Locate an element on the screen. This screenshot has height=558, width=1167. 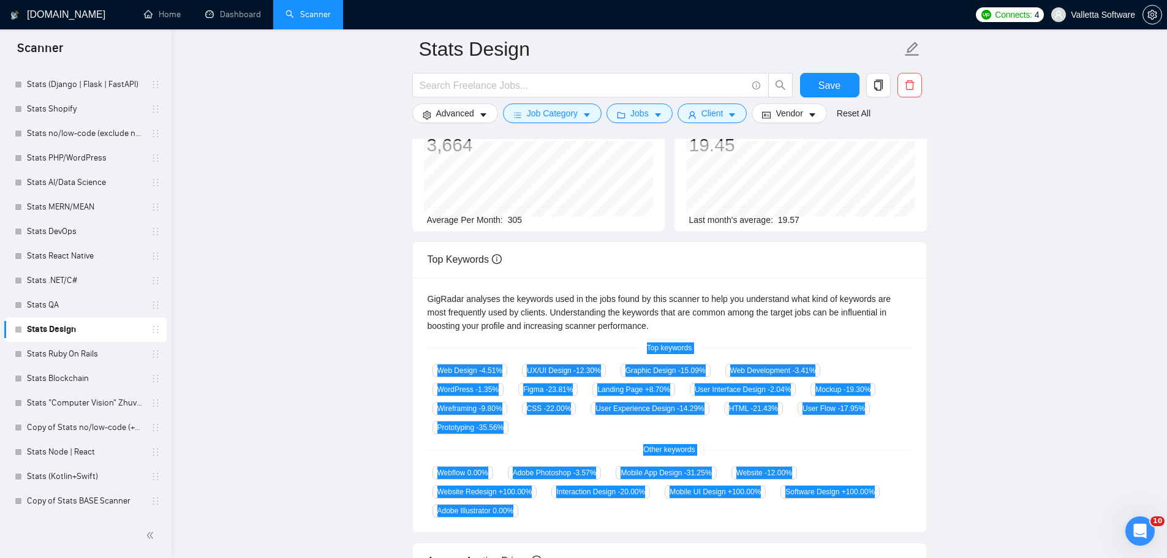
span: Graphic Design is located at coordinates (665, 371).